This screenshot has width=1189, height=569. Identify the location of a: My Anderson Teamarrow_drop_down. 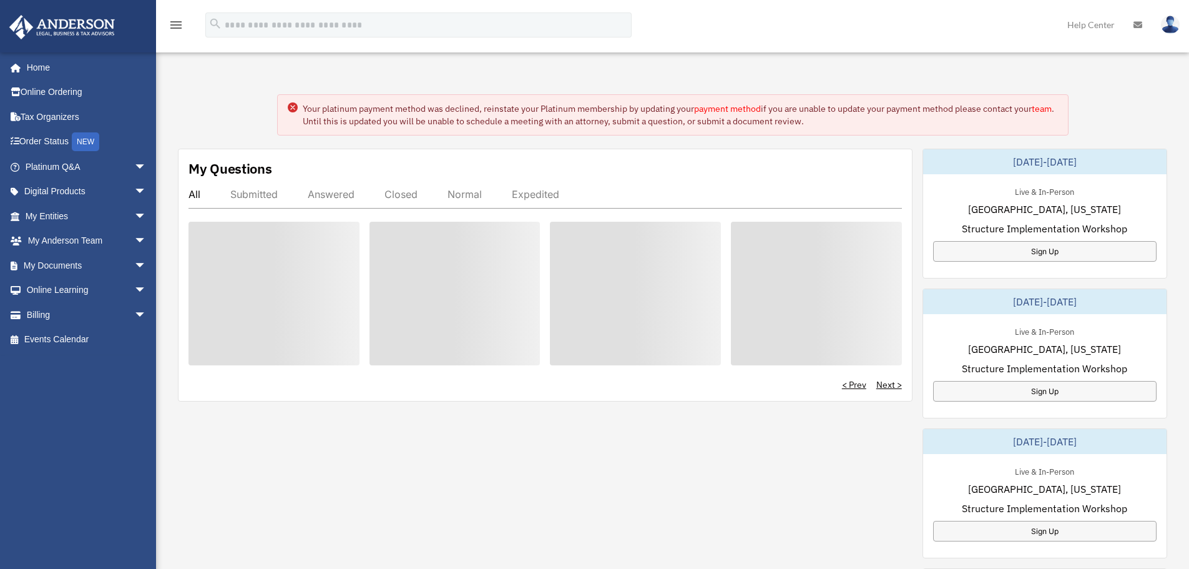
(87, 241).